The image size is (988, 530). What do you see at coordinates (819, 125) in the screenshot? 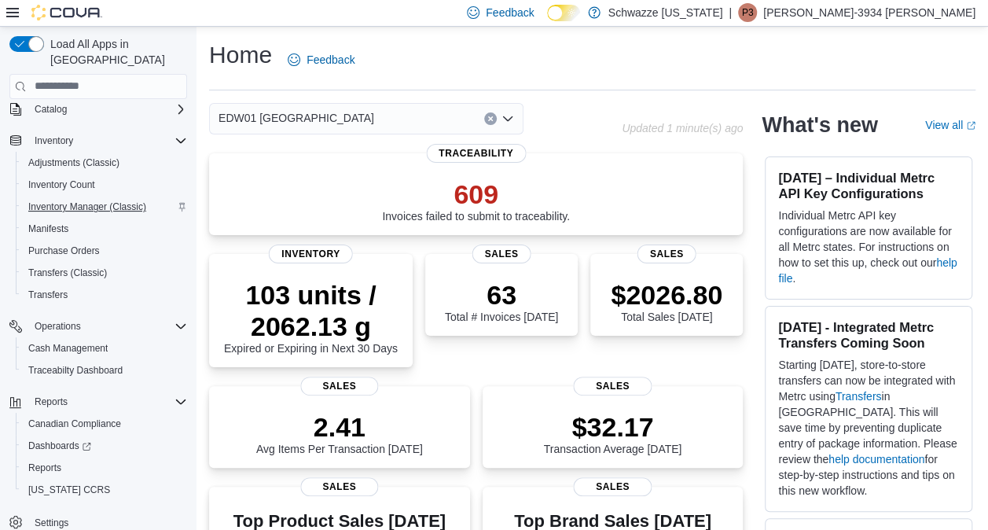
I see `h2: What's new` at bounding box center [819, 125].